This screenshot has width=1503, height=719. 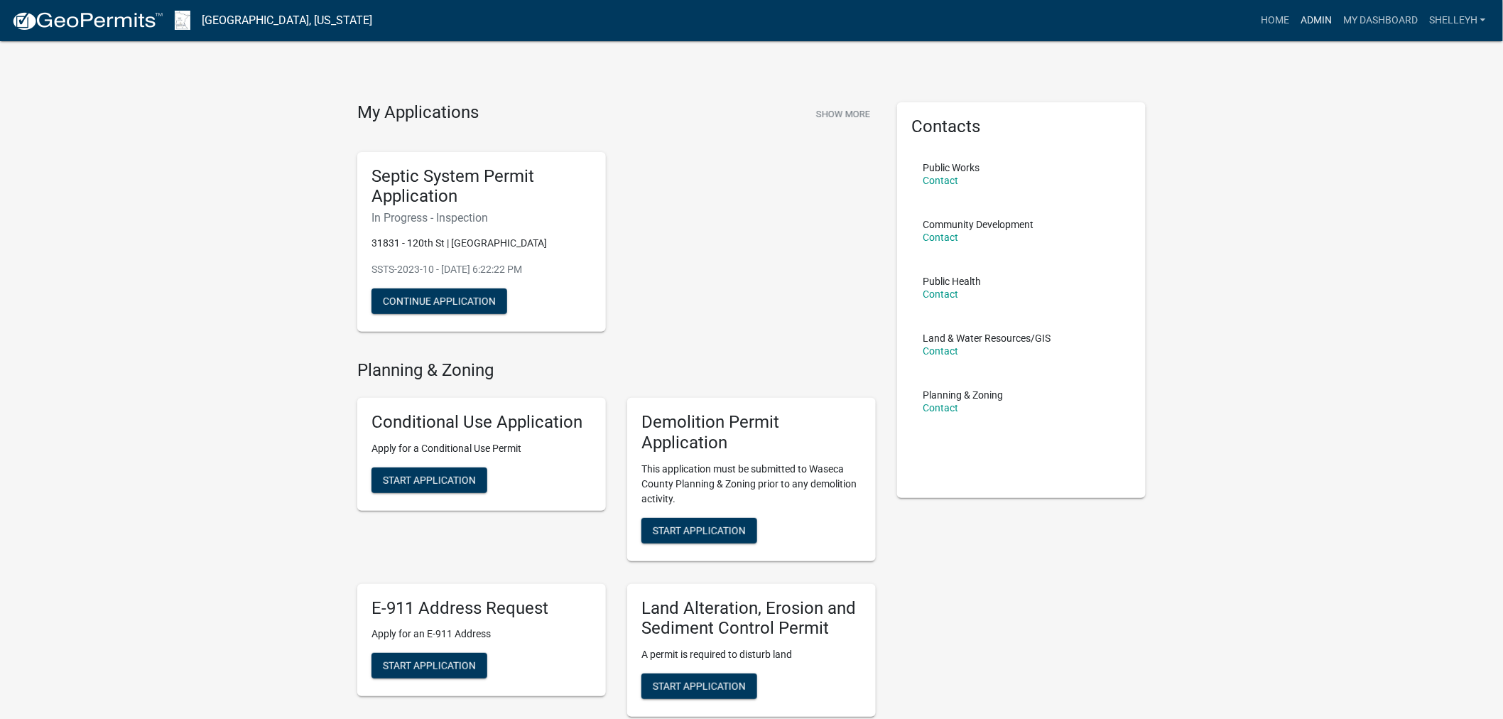 I want to click on p: Apply for an E-911 Address, so click(x=481, y=633).